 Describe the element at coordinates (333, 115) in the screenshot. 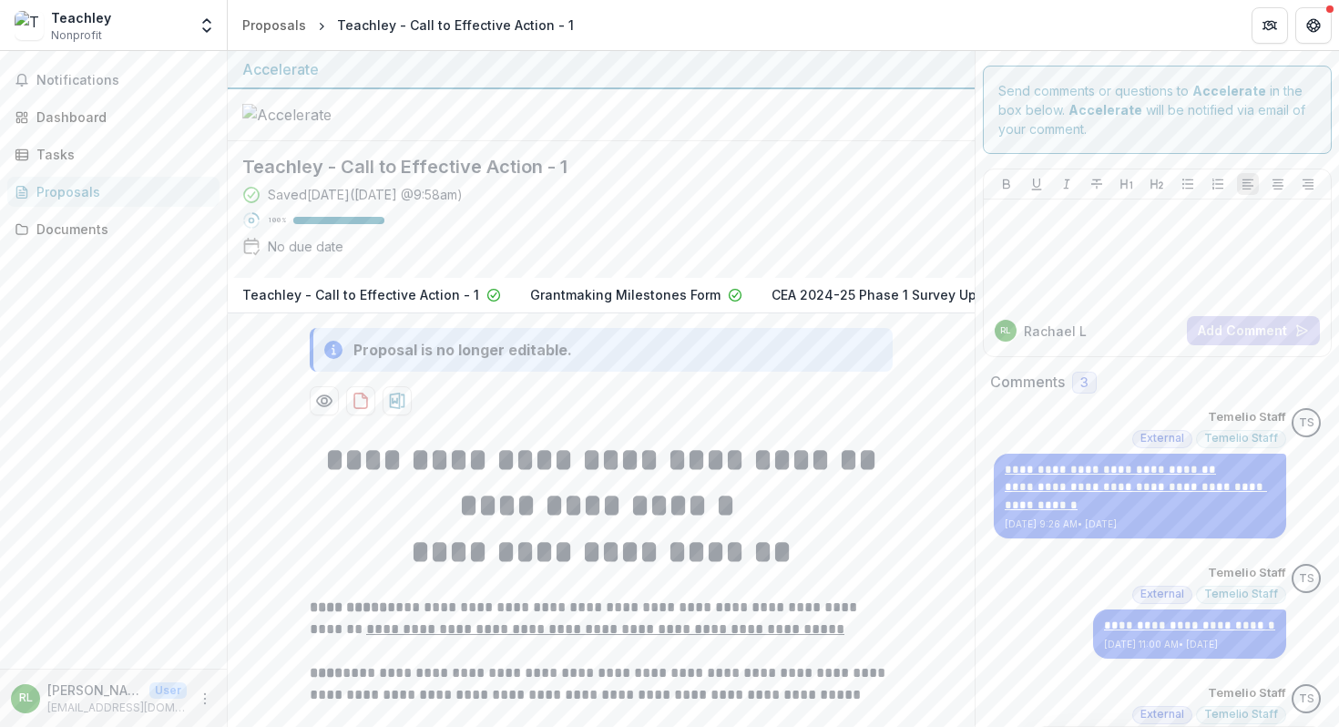

I see `img: Accelerate` at that location.